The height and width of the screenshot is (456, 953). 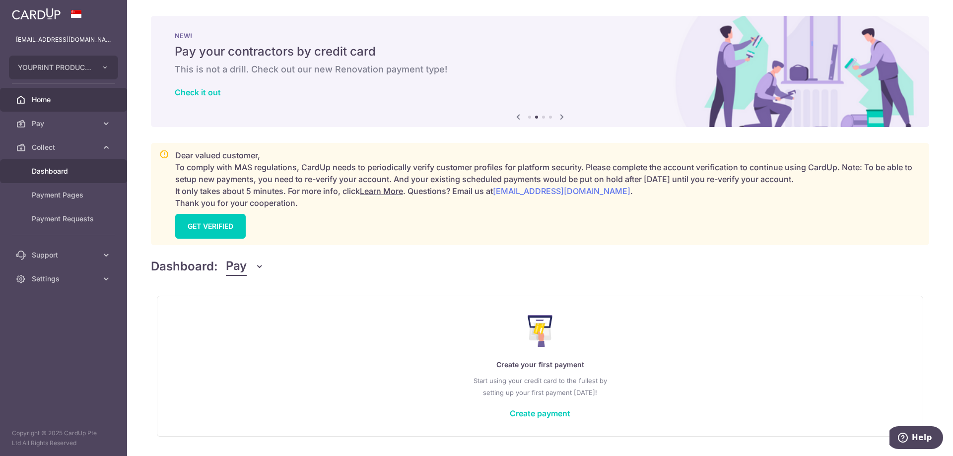 I want to click on a: Create payment, so click(x=540, y=413).